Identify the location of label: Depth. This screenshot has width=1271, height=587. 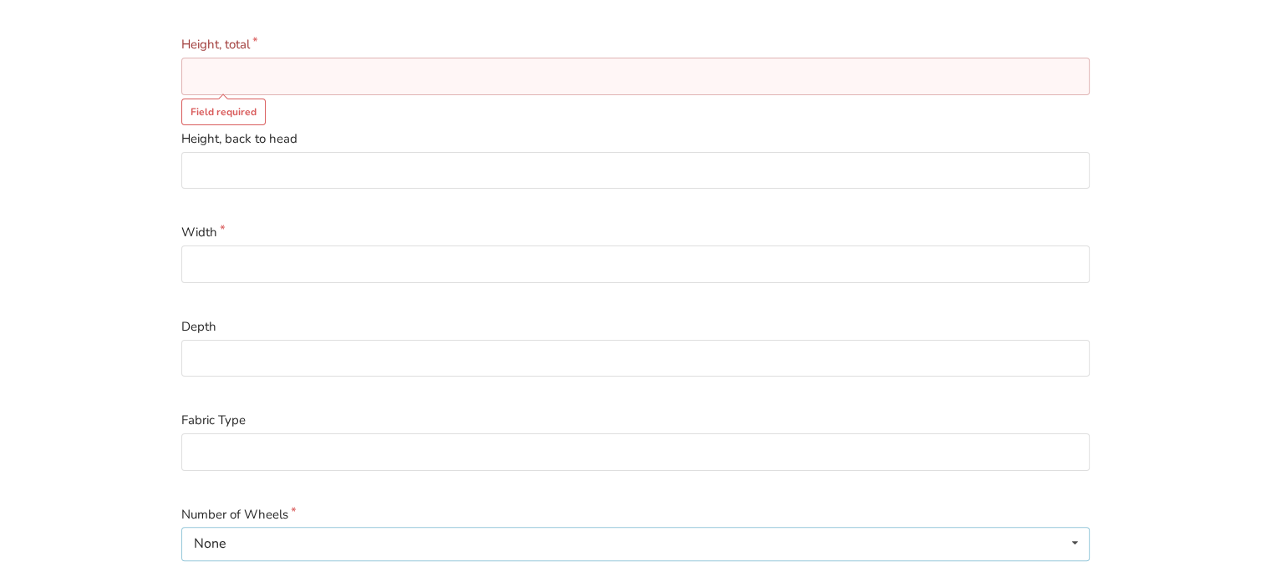
(635, 327).